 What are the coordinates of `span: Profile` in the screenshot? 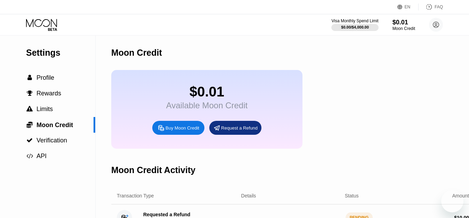 It's located at (45, 78).